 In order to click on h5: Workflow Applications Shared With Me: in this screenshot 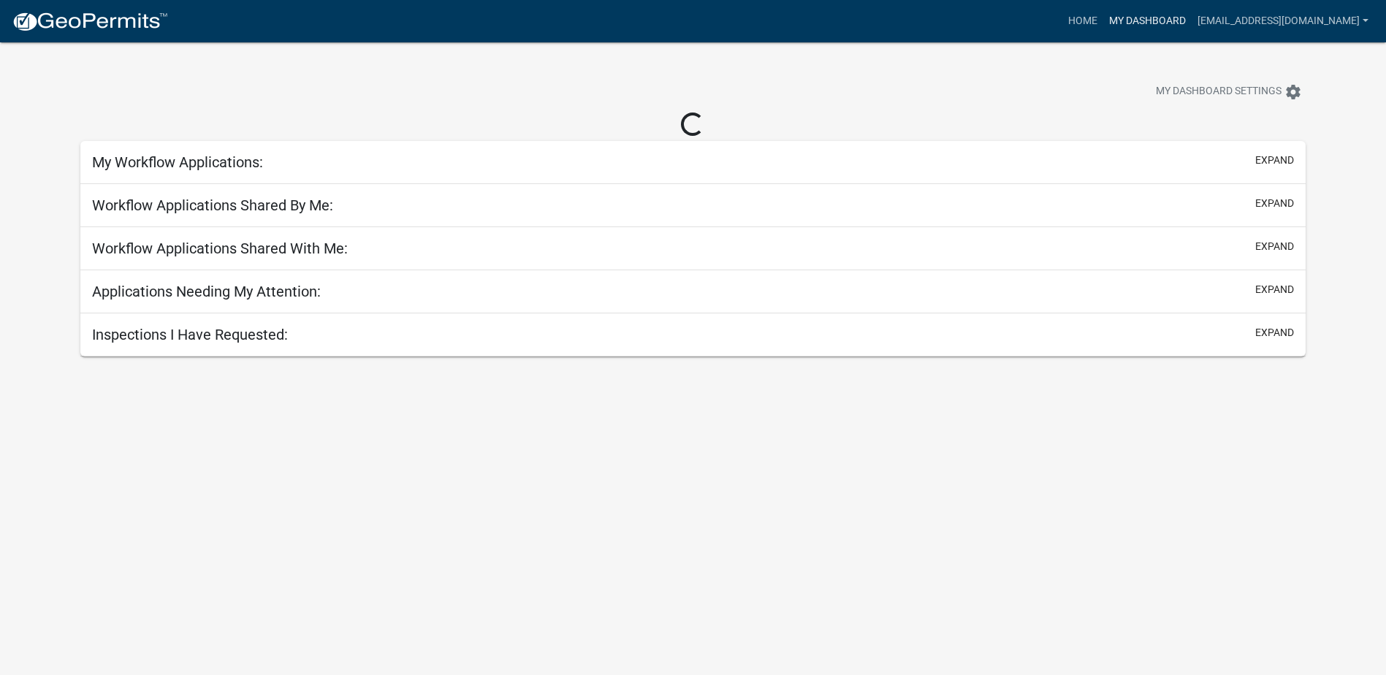, I will do `click(220, 248)`.